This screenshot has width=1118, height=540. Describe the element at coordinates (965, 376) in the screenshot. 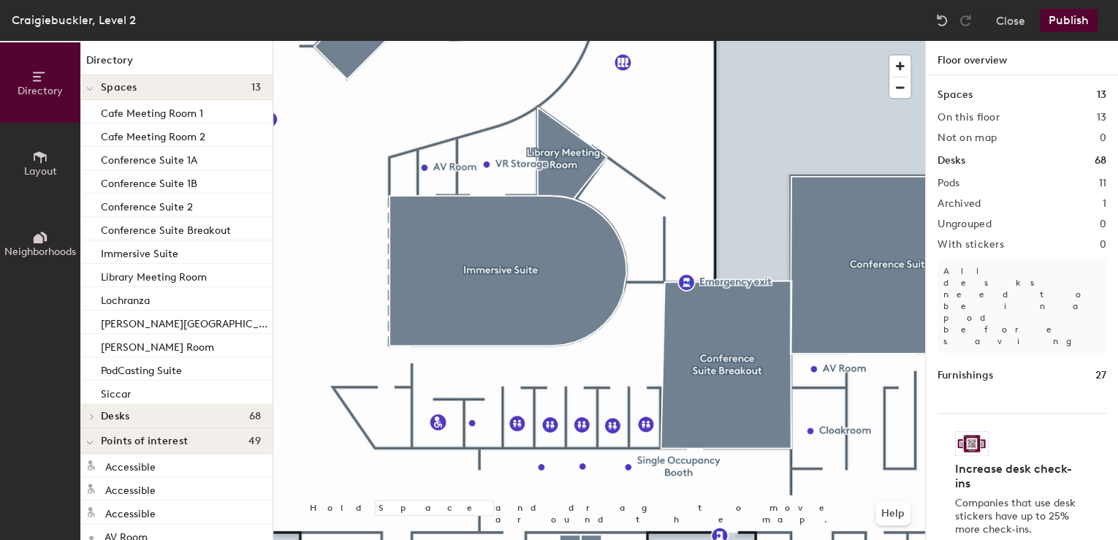

I see `h1: Furnishings` at that location.